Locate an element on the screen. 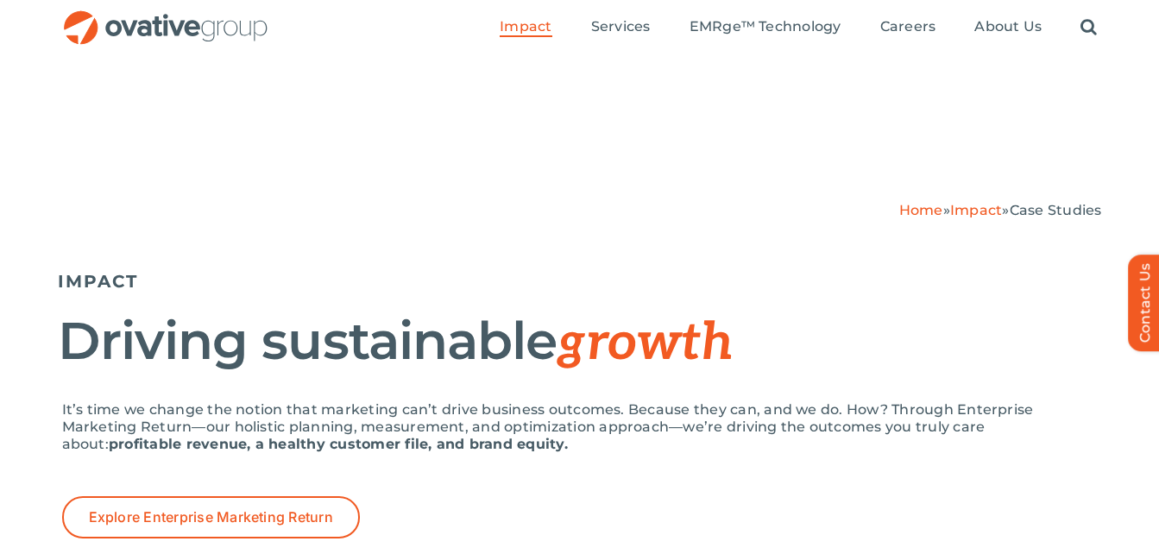  span: growth is located at coordinates (645, 344).